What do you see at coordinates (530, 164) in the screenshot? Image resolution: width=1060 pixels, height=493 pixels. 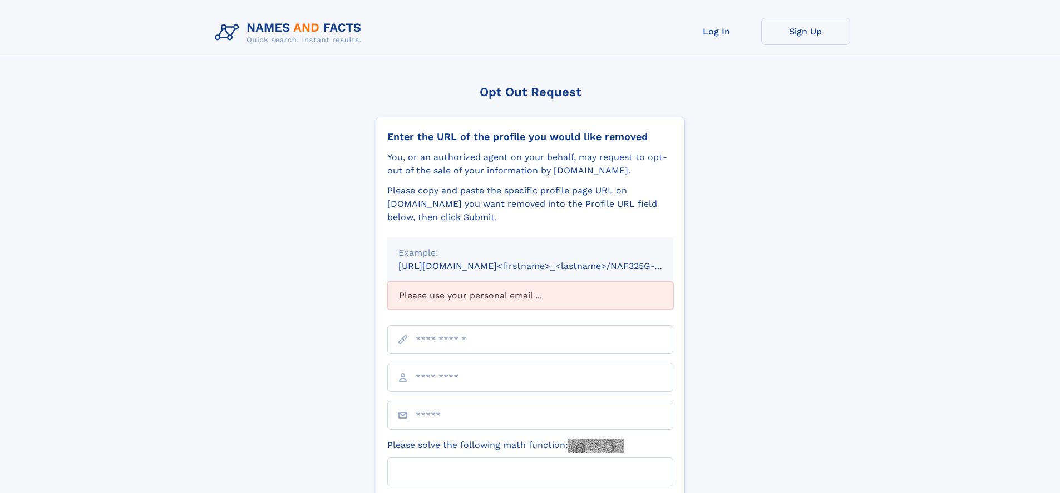 I see `div: You, or an authorized agent on your behalf, may request to opt-out of the sale of your informatio...` at bounding box center [530, 164].